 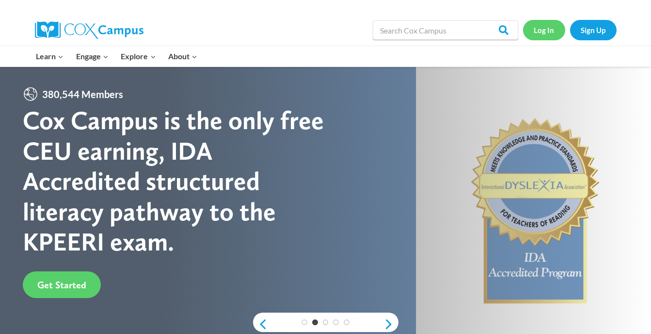 What do you see at coordinates (594, 30) in the screenshot?
I see `a: Sign Up` at bounding box center [594, 30].